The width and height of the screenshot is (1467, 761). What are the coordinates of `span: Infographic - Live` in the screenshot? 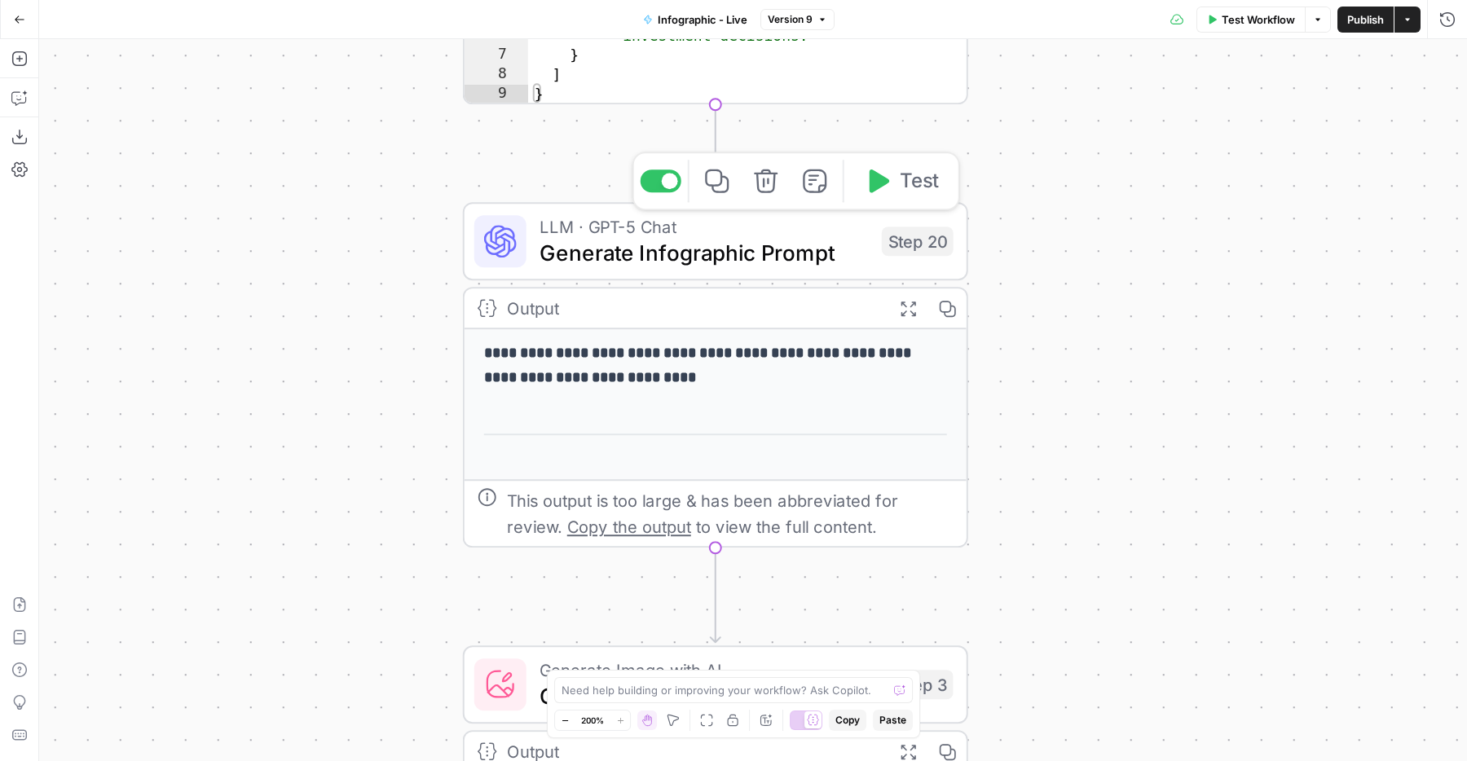 It's located at (702, 20).